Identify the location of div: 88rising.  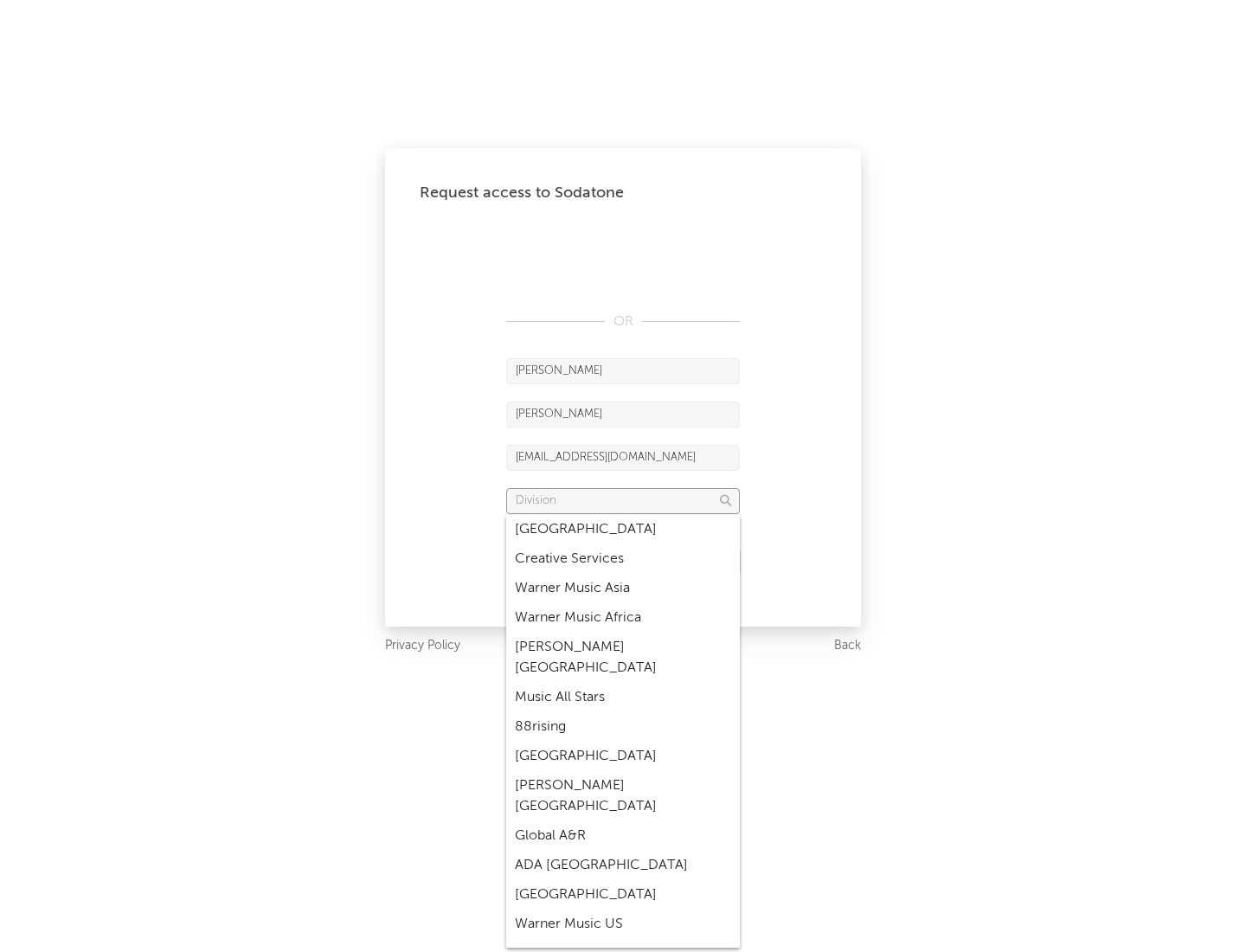
(623, 727).